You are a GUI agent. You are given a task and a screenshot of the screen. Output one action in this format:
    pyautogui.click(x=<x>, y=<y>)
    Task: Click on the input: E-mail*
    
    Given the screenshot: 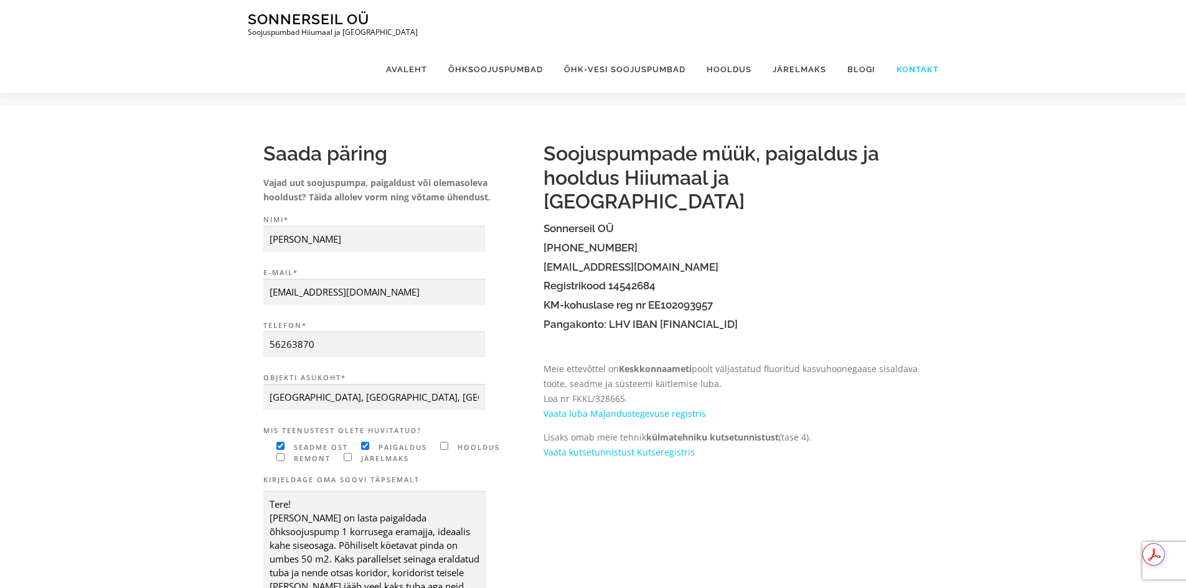 What is the action you would take?
    pyautogui.click(x=374, y=292)
    